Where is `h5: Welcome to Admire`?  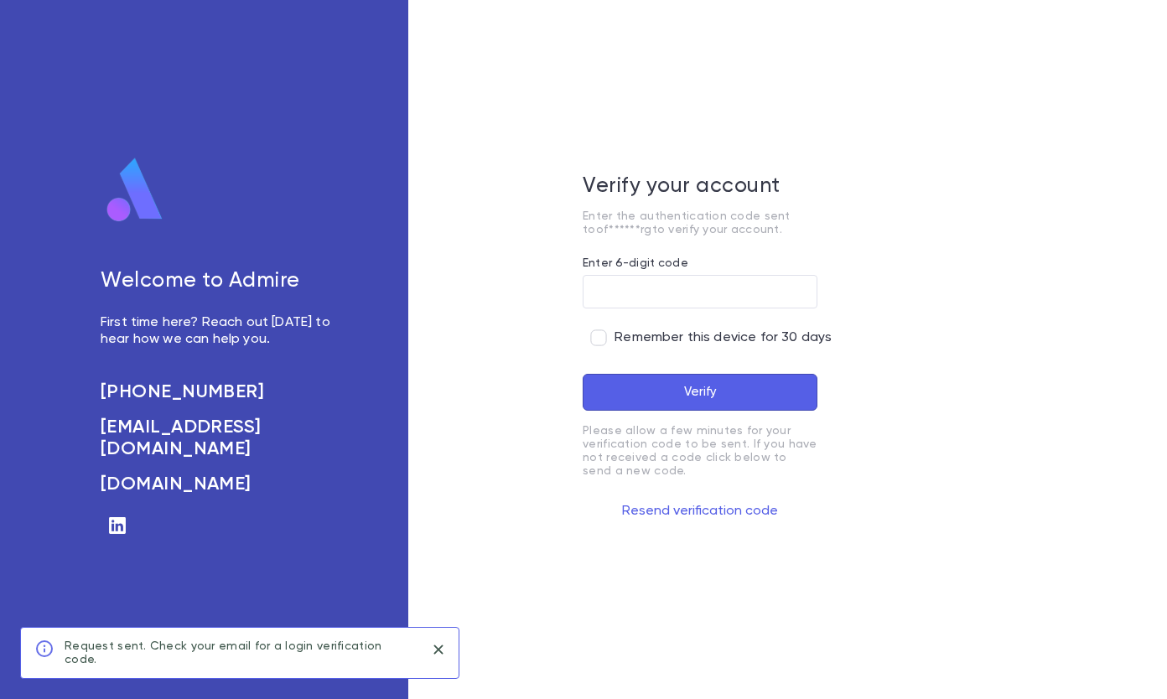
h5: Welcome to Admire is located at coordinates (221, 282).